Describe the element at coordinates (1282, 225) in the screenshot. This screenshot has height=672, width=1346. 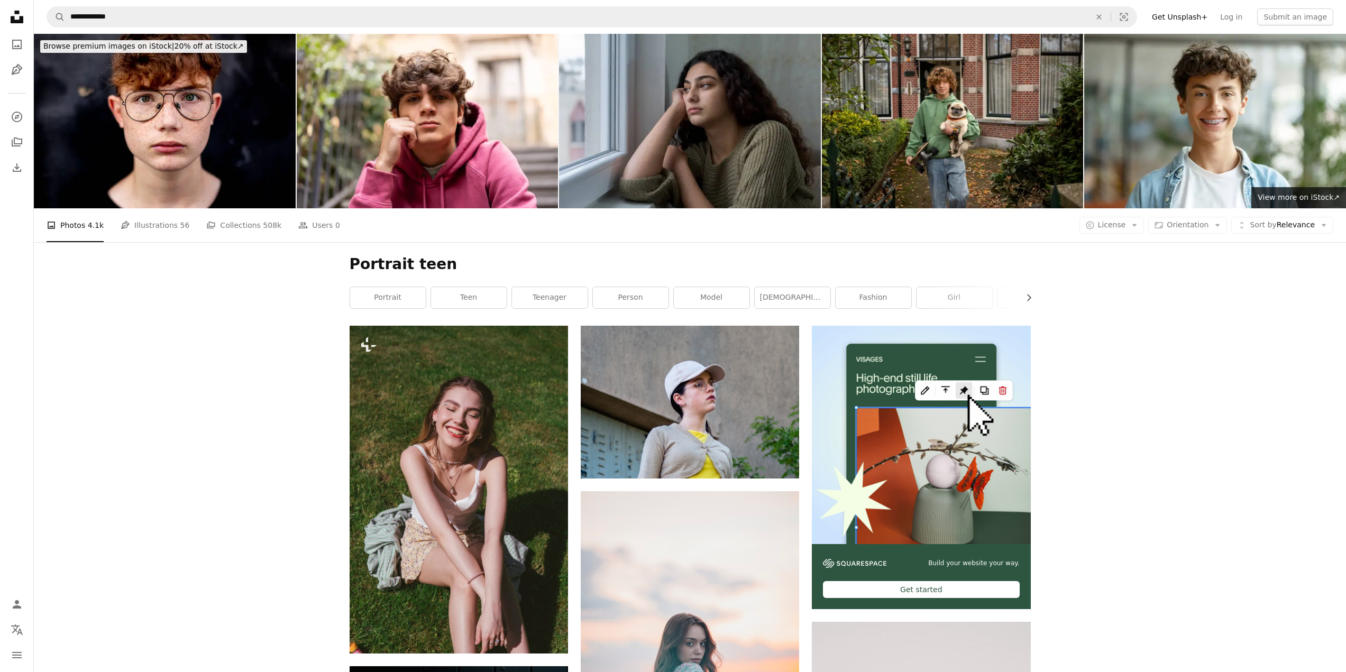
I see `button: Sort byRelevance` at that location.